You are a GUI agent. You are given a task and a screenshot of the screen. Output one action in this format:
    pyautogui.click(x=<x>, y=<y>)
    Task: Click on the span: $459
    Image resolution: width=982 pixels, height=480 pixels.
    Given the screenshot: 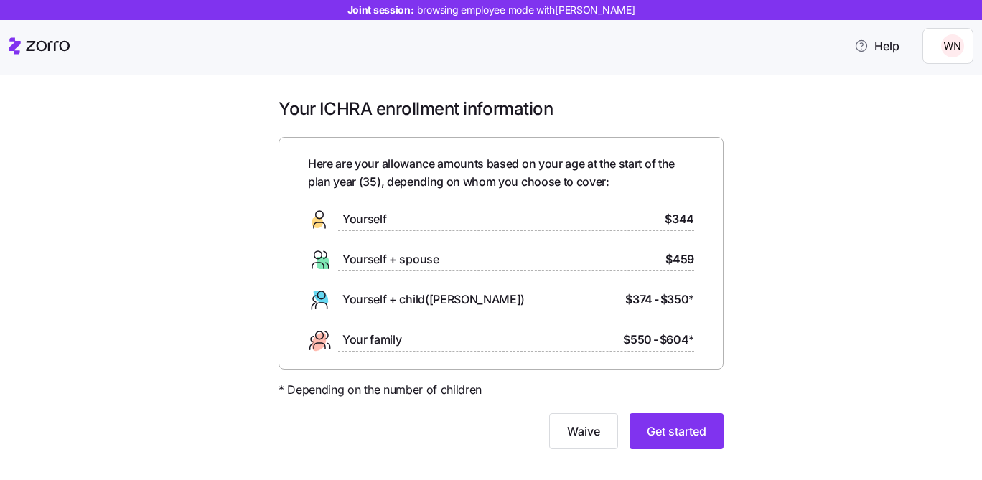 What is the action you would take?
    pyautogui.click(x=680, y=259)
    